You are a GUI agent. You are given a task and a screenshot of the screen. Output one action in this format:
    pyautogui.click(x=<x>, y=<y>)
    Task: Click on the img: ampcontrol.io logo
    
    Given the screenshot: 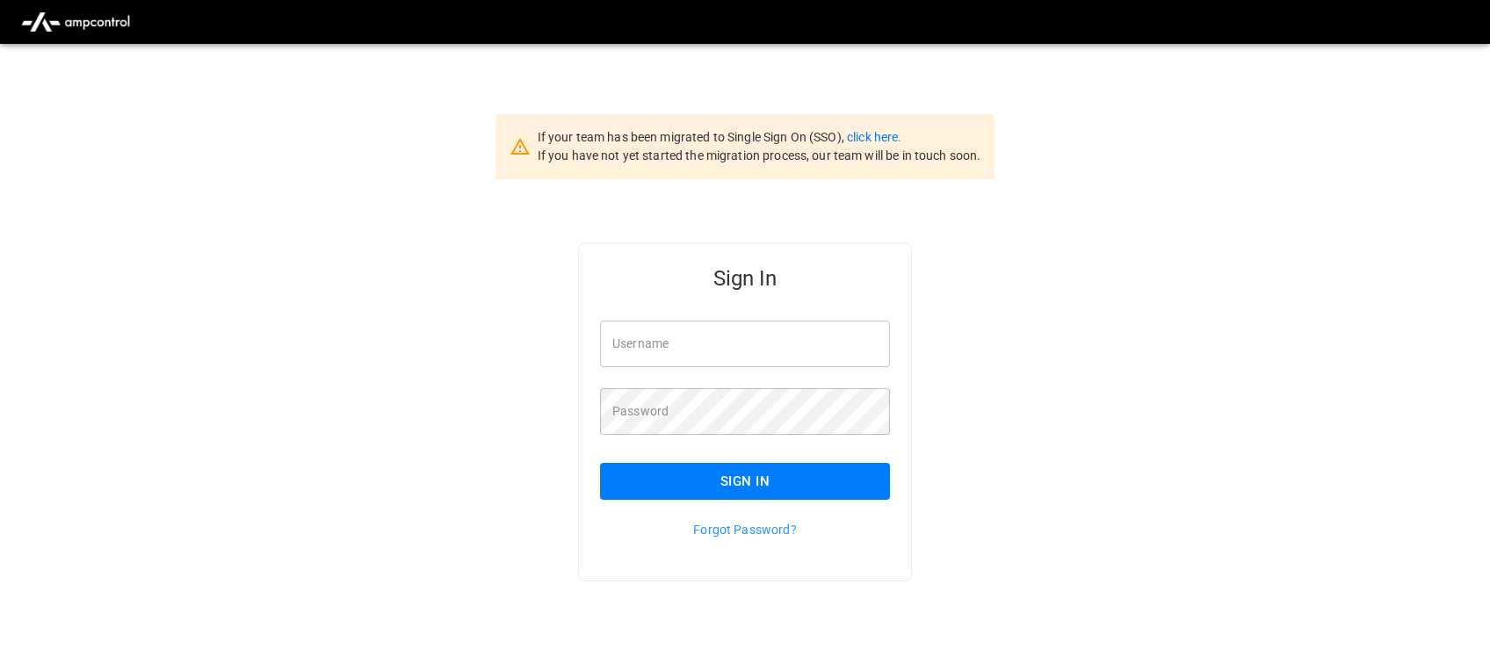 What is the action you would take?
    pyautogui.click(x=76, y=22)
    